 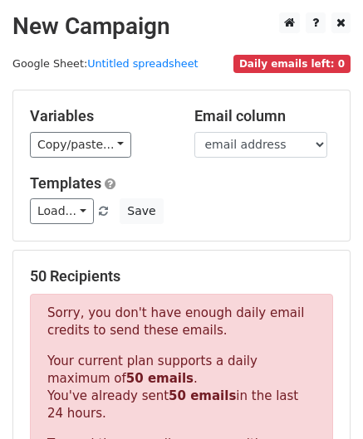 What do you see at coordinates (291, 64) in the screenshot?
I see `span: Daily emails left: 0` at bounding box center [291, 64].